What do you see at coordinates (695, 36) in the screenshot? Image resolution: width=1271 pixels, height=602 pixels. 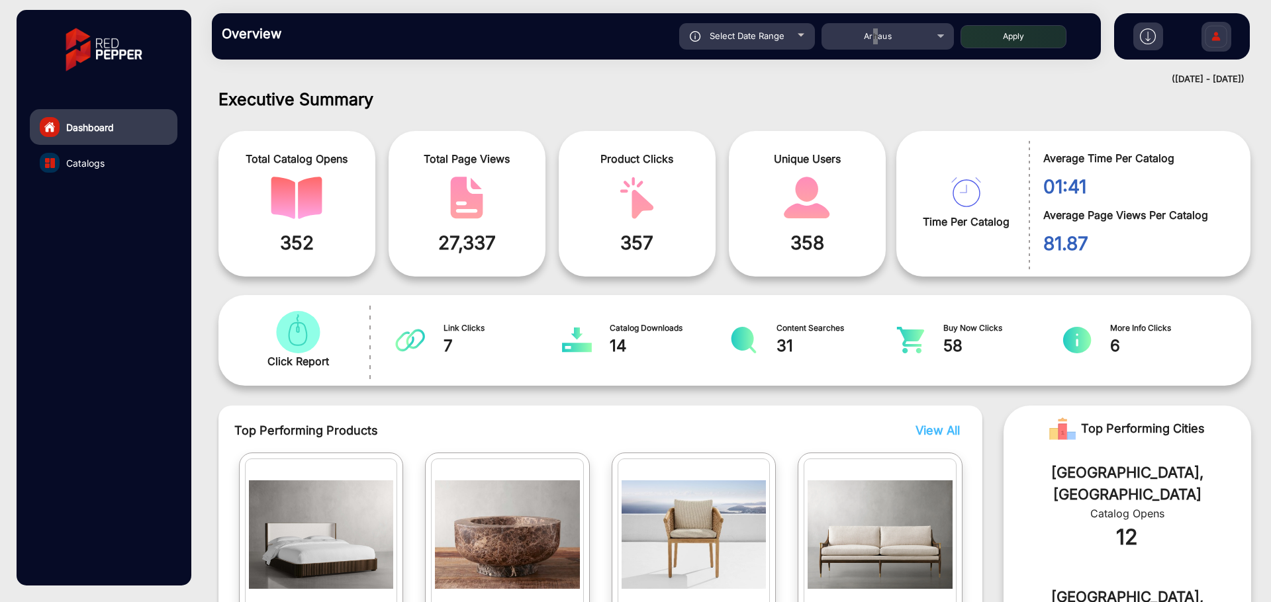 I see `img: icon` at bounding box center [695, 36].